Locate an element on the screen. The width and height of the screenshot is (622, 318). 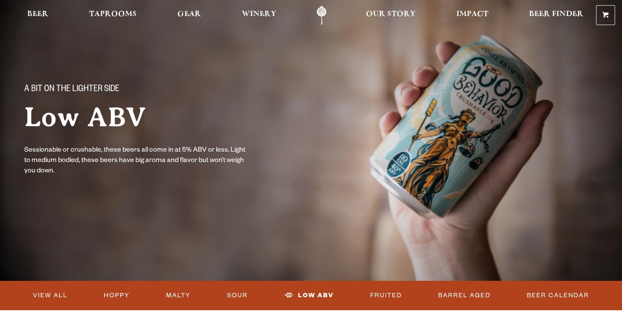
a: Odell Home is located at coordinates (321, 15).